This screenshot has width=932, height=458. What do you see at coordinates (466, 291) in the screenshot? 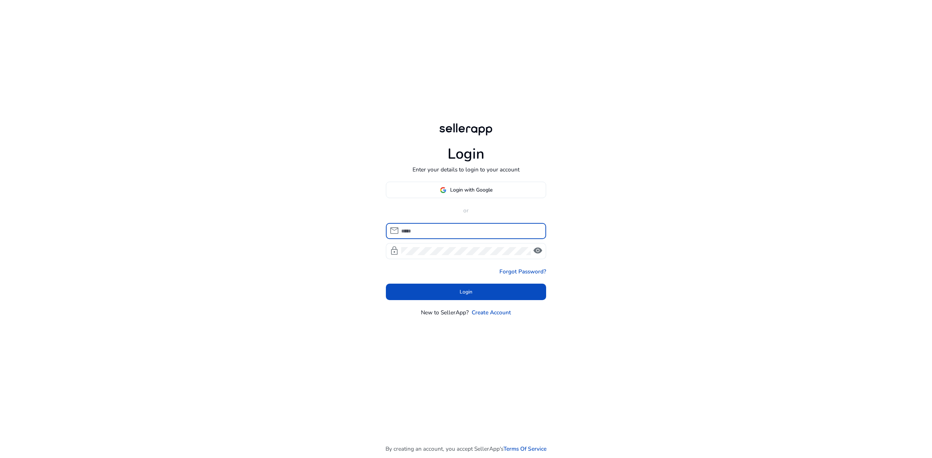
I see `span: Login` at bounding box center [466, 291].